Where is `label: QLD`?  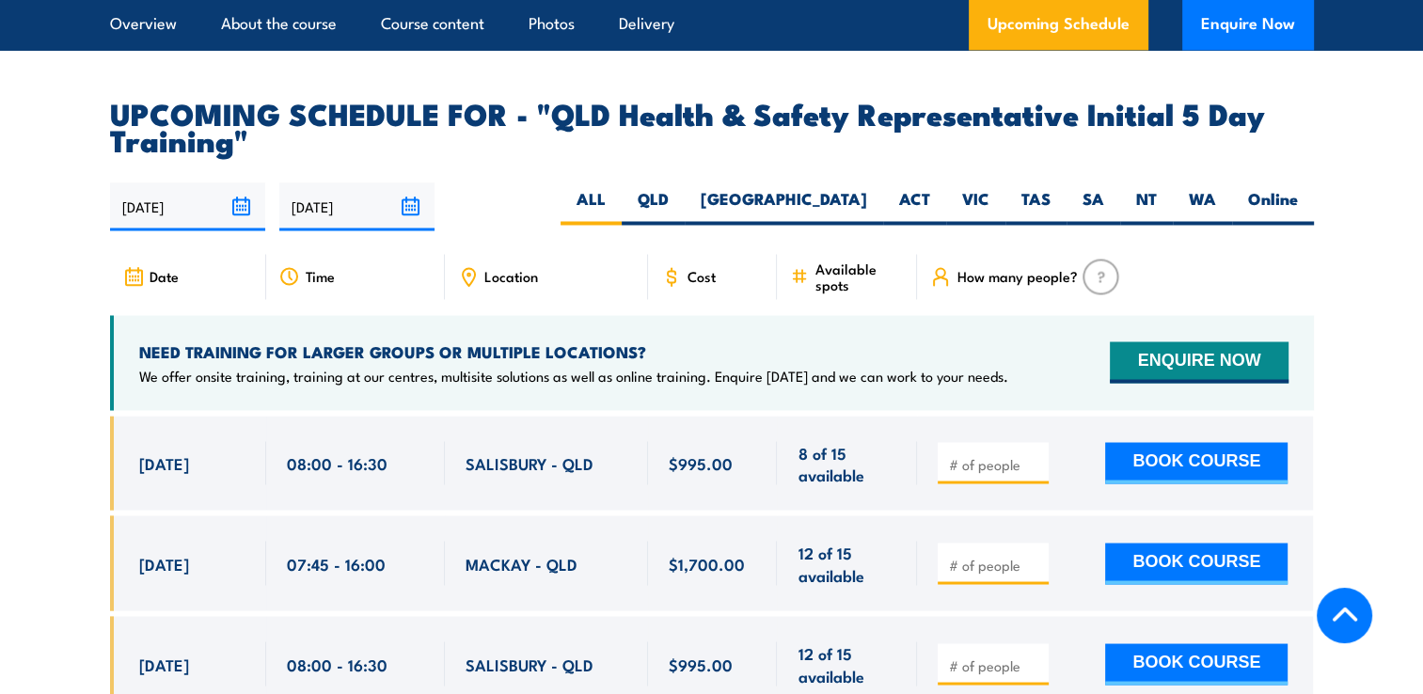 label: QLD is located at coordinates (653, 206).